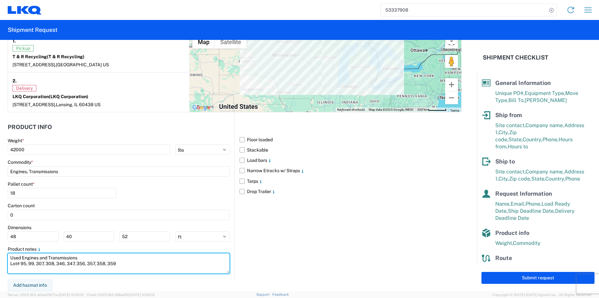  I want to click on button: Drag Pegman onto the map to open Street View, so click(452, 61).